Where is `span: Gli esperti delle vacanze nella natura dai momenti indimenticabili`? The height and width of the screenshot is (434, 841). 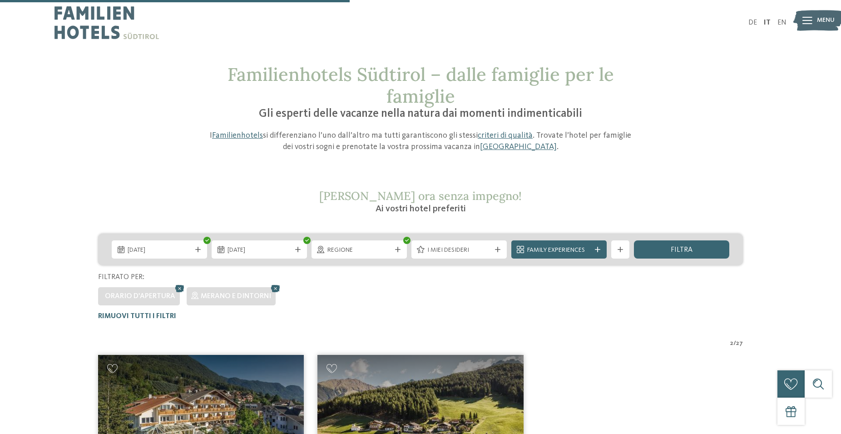 span: Gli esperti delle vacanze nella natura dai momenti indimenticabili is located at coordinates (420, 113).